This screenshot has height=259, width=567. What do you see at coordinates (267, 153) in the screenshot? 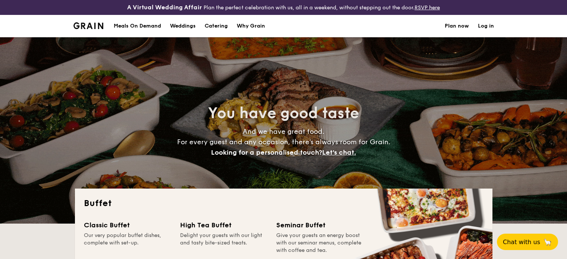
I see `span: Looking for a personalised touch?` at bounding box center [267, 153].